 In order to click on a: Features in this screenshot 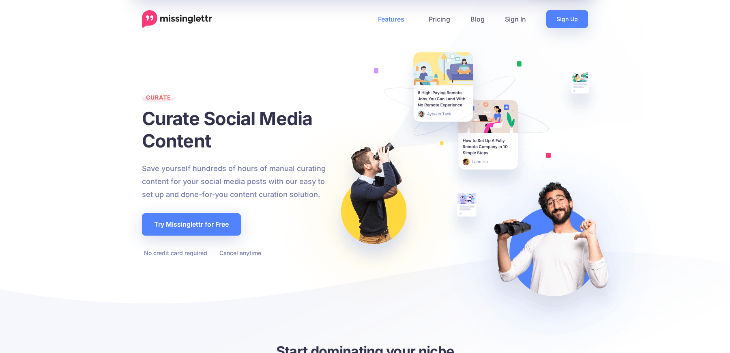, I will do `click(393, 19)`.